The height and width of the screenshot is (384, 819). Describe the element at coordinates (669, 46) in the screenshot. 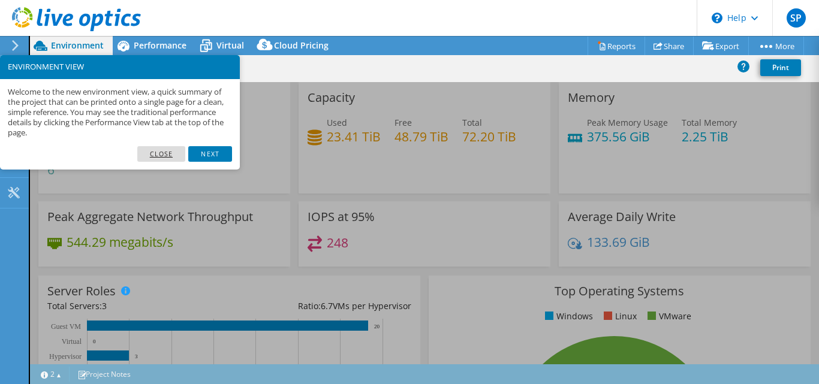

I see `a: Share` at that location.